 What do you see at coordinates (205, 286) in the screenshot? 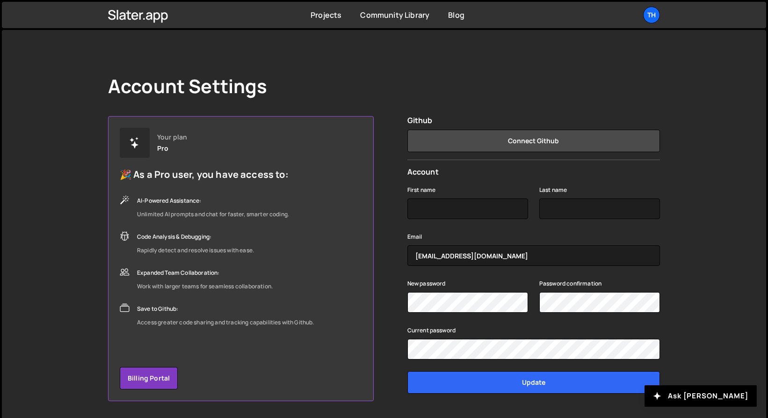
I see `div: Work with larger teams for seamless collaboration.` at bounding box center [205, 286].